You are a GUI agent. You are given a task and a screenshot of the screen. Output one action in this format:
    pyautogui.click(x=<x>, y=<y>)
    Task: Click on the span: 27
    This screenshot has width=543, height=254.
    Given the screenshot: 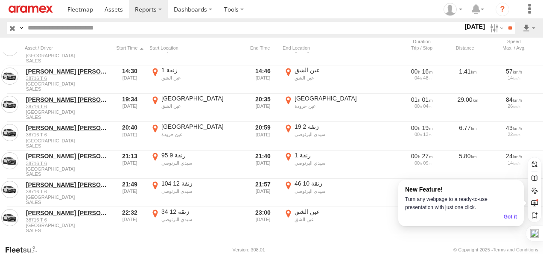 What is the action you would take?
    pyautogui.click(x=427, y=156)
    